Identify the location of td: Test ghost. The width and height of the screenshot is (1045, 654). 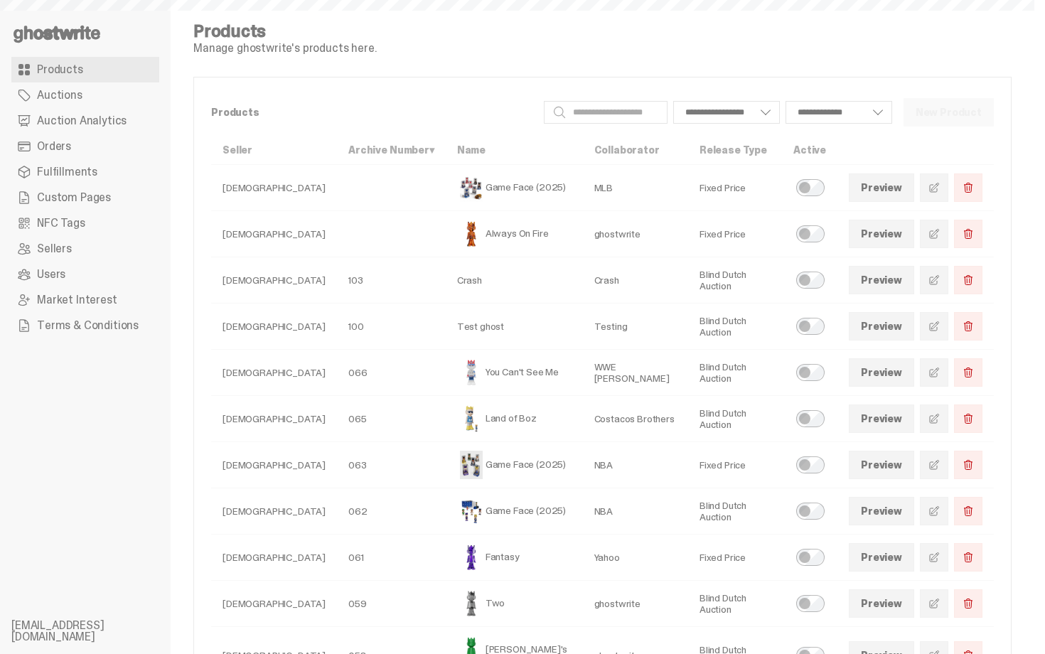
(514, 326).